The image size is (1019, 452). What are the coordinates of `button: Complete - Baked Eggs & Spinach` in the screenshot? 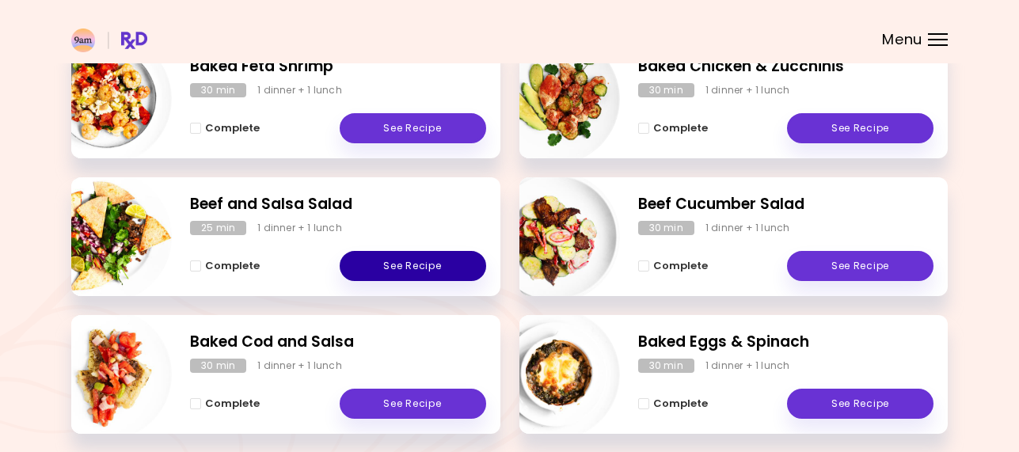 It's located at (673, 404).